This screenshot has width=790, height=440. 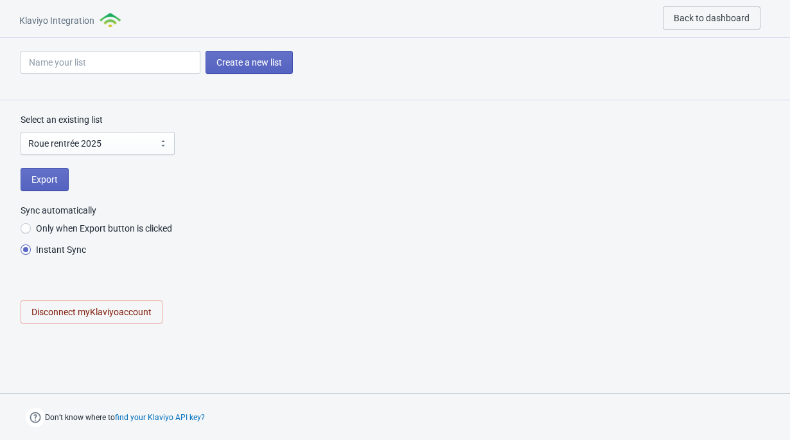 What do you see at coordinates (57, 21) in the screenshot?
I see `span: Klaviyo Integration` at bounding box center [57, 21].